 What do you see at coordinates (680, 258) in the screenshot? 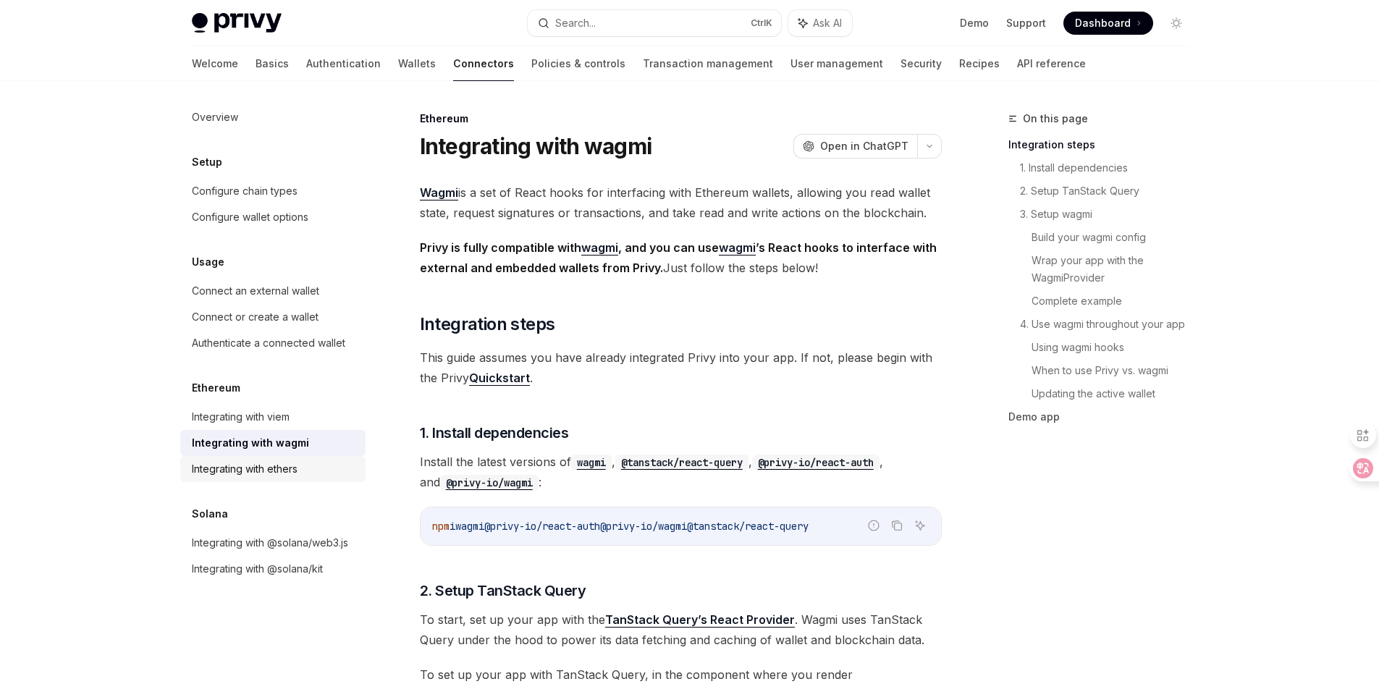
I see `span: Just follow the steps below!` at bounding box center [680, 258].